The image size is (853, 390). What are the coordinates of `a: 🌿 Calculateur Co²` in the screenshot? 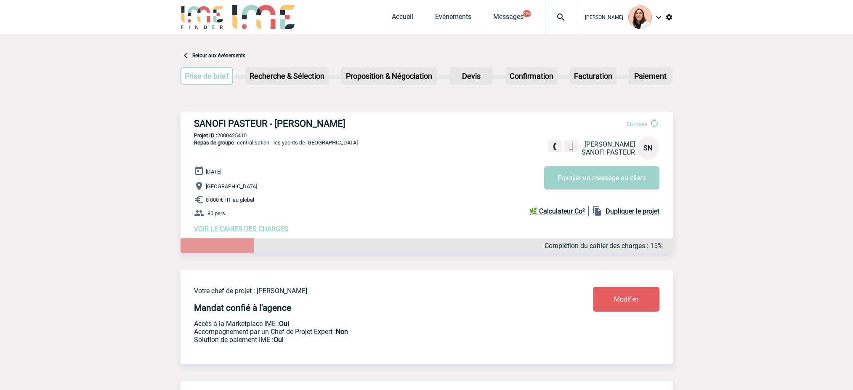 It's located at (559, 211).